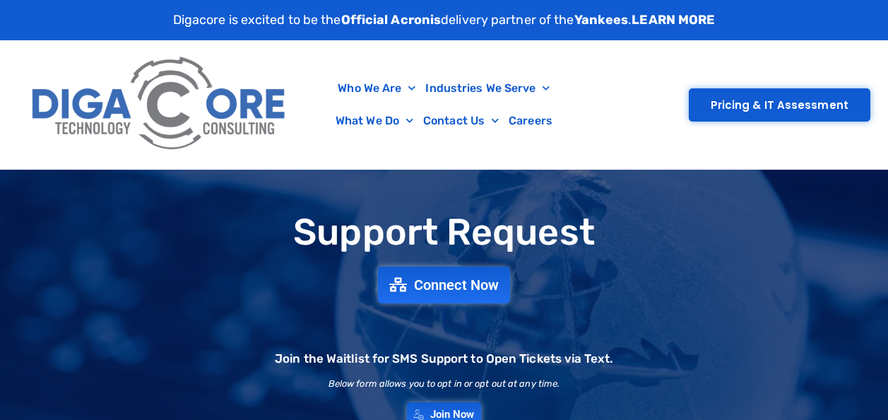 This screenshot has width=888, height=420. What do you see at coordinates (530, 121) in the screenshot?
I see `a: Careers` at bounding box center [530, 121].